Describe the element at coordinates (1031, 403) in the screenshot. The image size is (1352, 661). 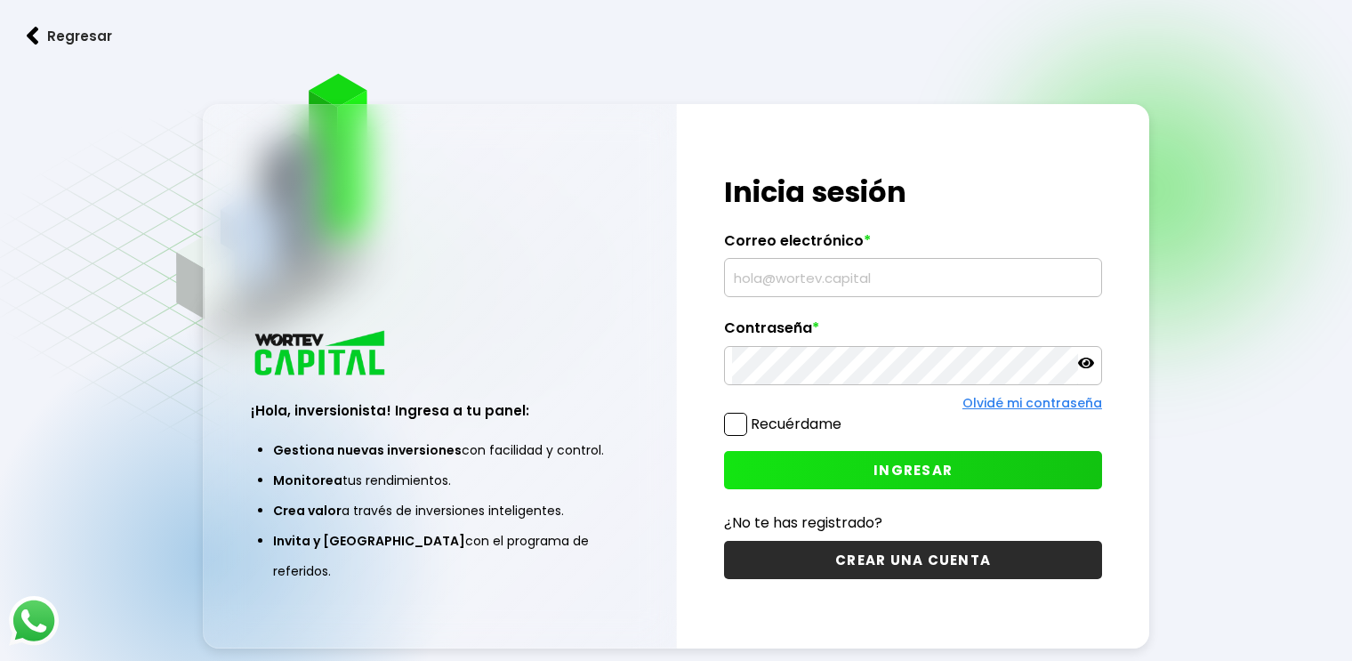
I see `a: Olvidé mi contraseña` at that location.